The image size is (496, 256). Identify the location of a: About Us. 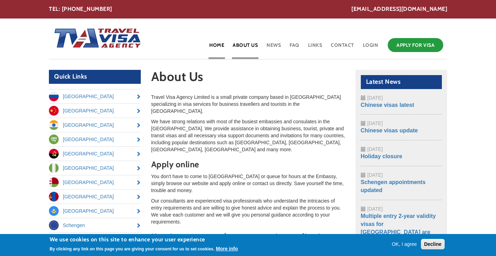
(245, 47).